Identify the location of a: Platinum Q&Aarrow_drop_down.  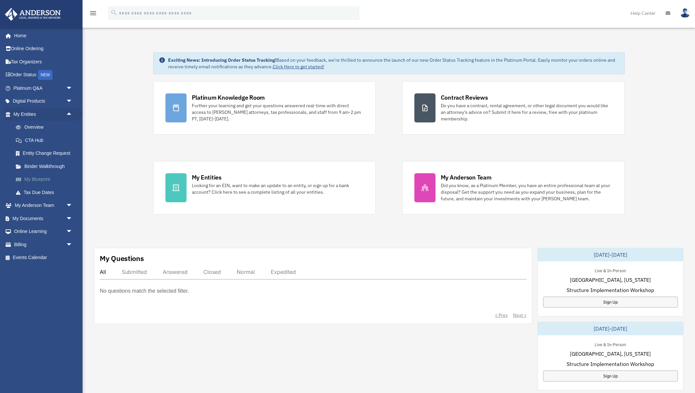
(44, 88).